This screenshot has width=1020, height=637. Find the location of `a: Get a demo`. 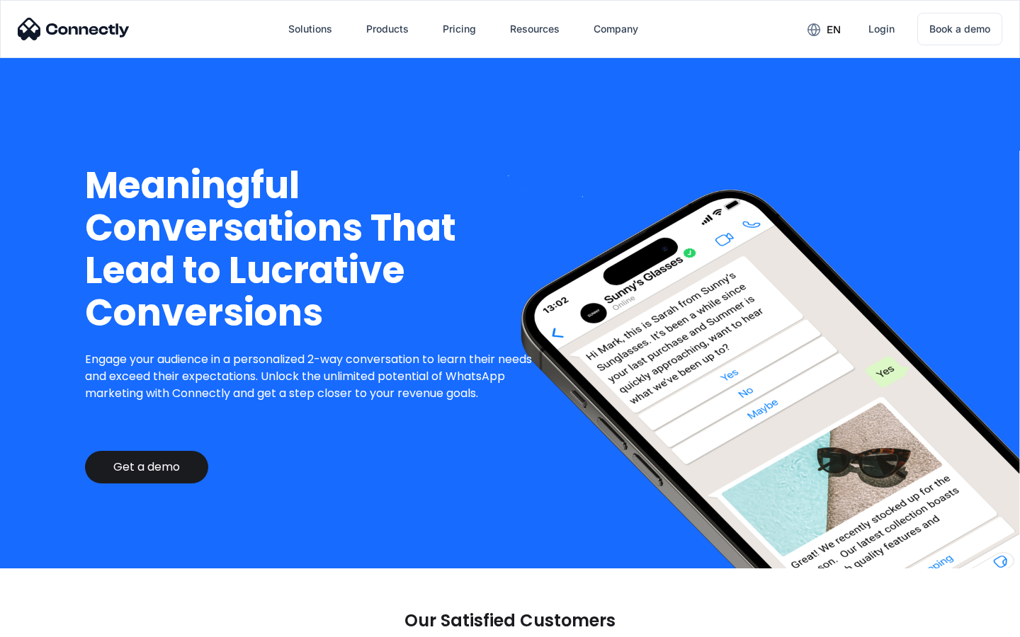

a: Get a demo is located at coordinates (147, 467).